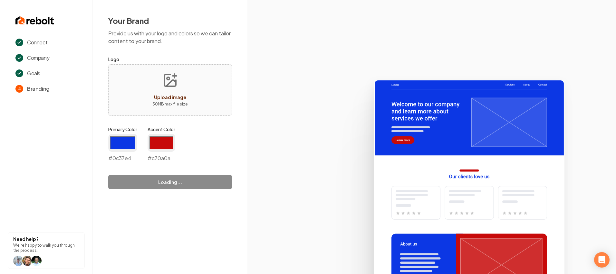  I want to click on div: Open Intercom Messenger, so click(601, 260).